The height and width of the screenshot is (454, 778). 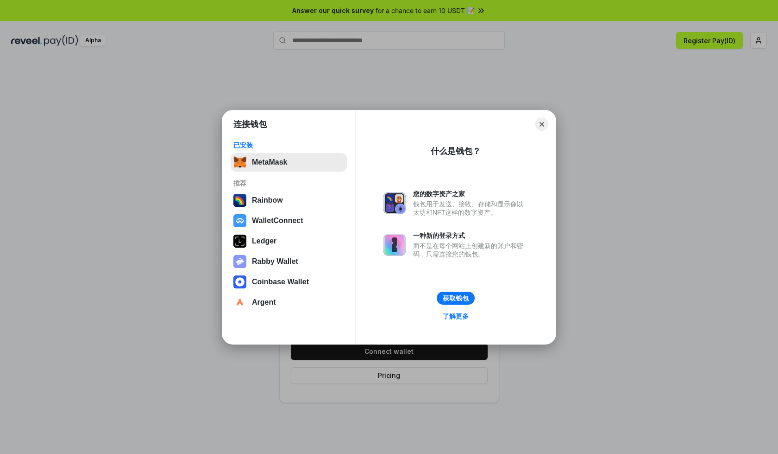 I want to click on button: Argent, so click(x=289, y=302).